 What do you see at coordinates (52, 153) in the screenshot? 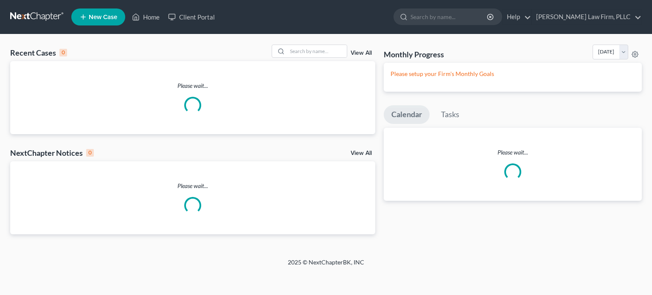
I see `div: NextChapter Notices` at bounding box center [52, 153].